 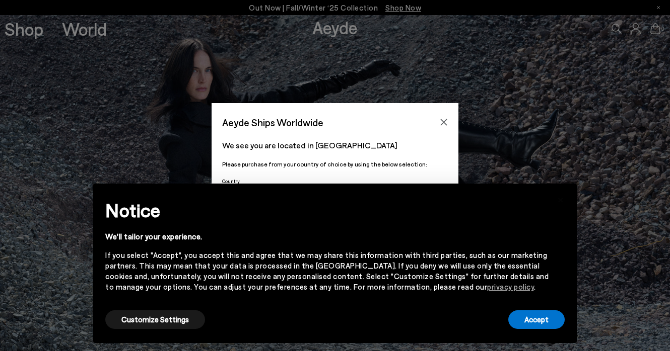 What do you see at coordinates (536, 320) in the screenshot?
I see `button: Accept` at bounding box center [536, 320].